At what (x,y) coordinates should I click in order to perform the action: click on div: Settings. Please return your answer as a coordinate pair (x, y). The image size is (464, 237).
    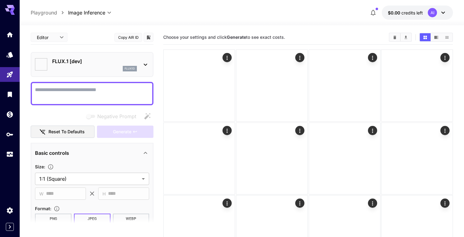
    Looking at the image, I should click on (10, 210).